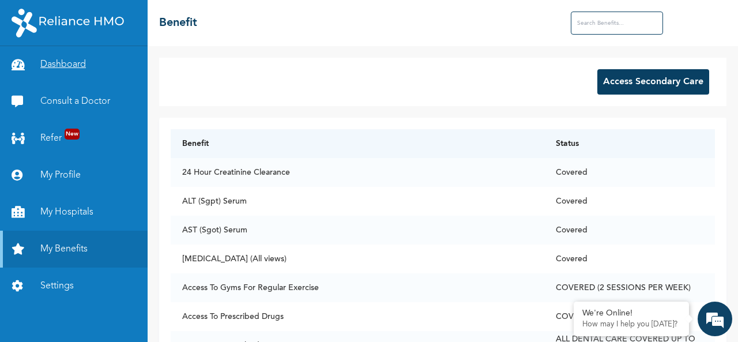 The width and height of the screenshot is (738, 342). What do you see at coordinates (357, 230) in the screenshot?
I see `td: AST (Sgot) Serum` at bounding box center [357, 230].